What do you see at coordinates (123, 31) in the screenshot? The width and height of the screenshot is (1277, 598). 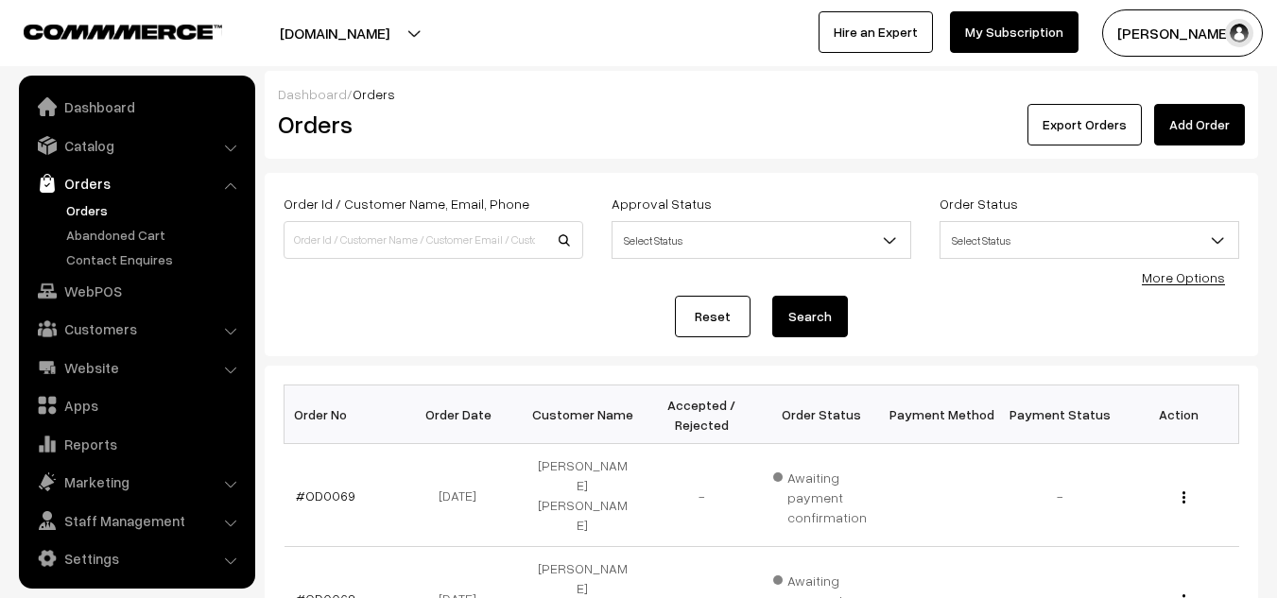 I see `img: COMMMERCE` at bounding box center [123, 31].